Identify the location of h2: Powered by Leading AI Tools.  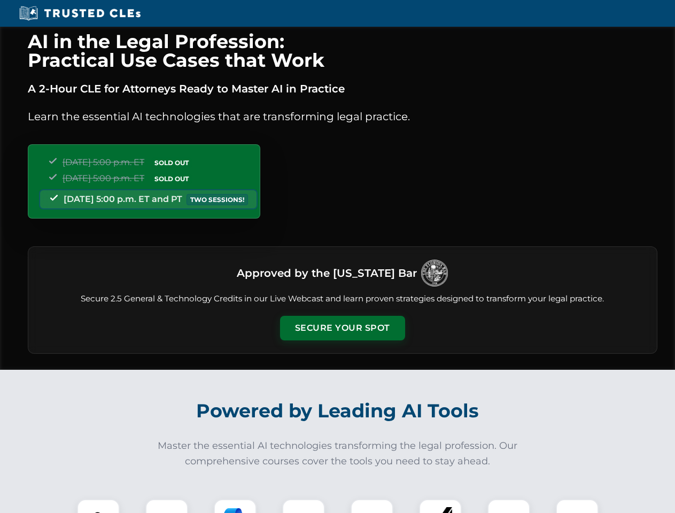
(338, 411).